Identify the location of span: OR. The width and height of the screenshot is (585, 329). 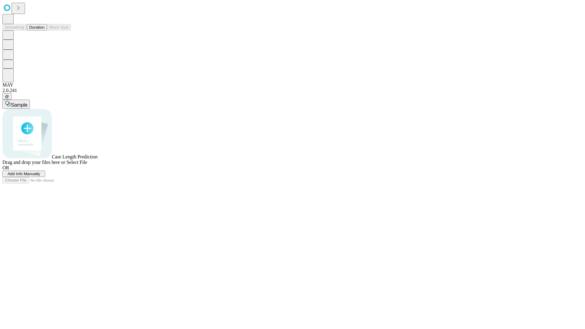
(6, 168).